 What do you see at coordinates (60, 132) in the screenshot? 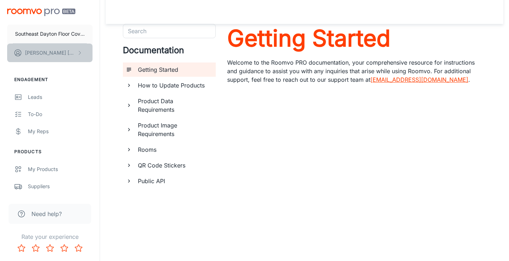
I see `div: My Reps` at bounding box center [60, 132].